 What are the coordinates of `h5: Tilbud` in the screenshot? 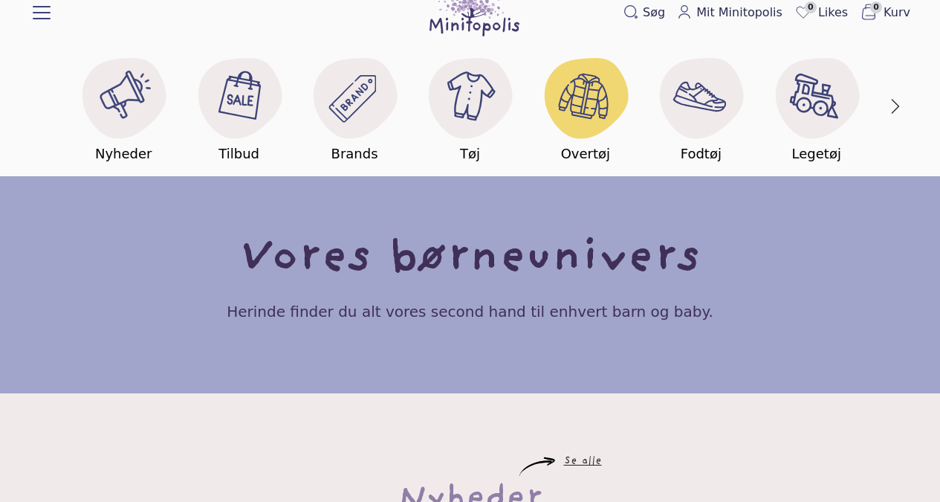 It's located at (239, 154).